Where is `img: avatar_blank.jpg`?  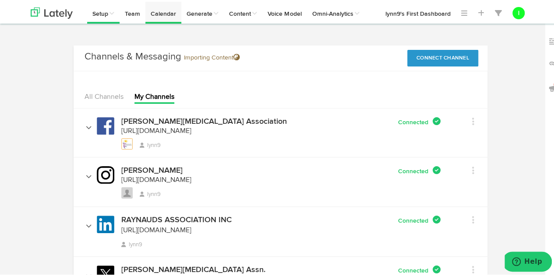 img: avatar_blank.jpg is located at coordinates (127, 191).